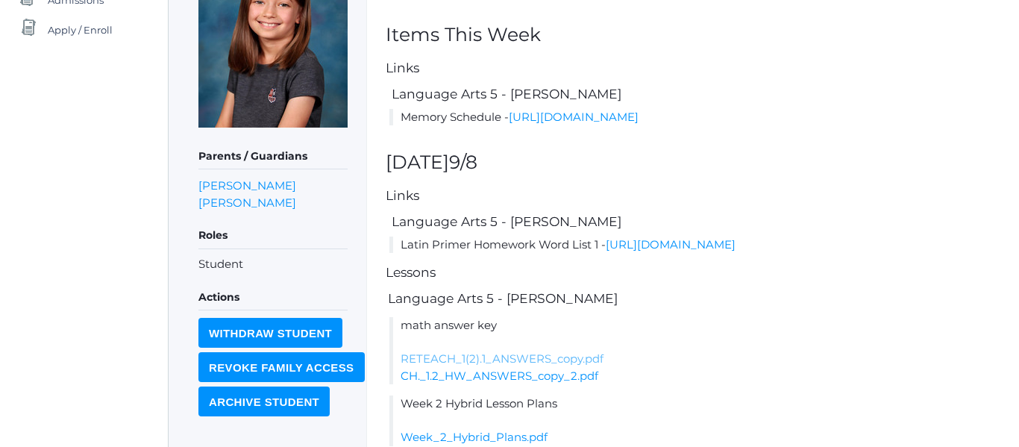 This screenshot has width=1019, height=447. Describe the element at coordinates (474, 437) in the screenshot. I see `a: Week_2_Hybrid_Plans.pdf` at that location.